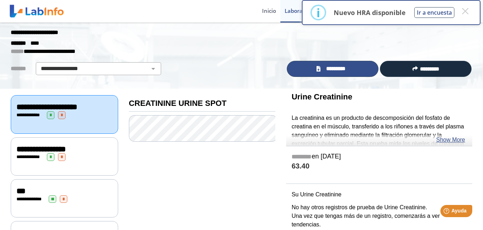  What do you see at coordinates (379, 135) in the screenshot?
I see `p: La creatinina es un producto de descomposición del fosfato de creatina en el músculo, transferido...` at bounding box center [379, 135].